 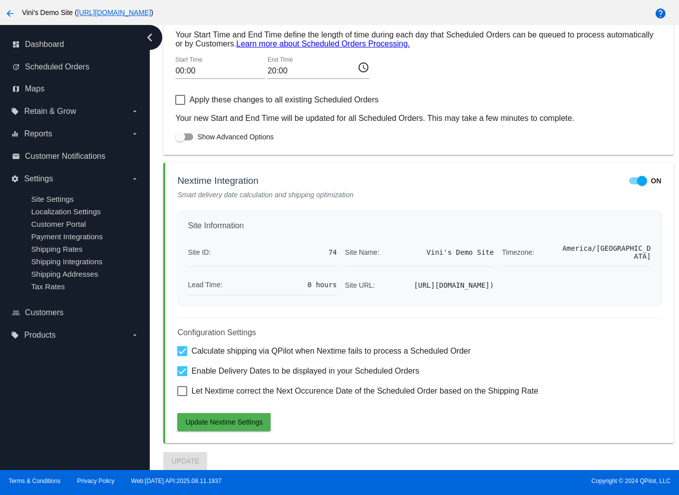 I want to click on a: Privacy Policy, so click(x=96, y=481).